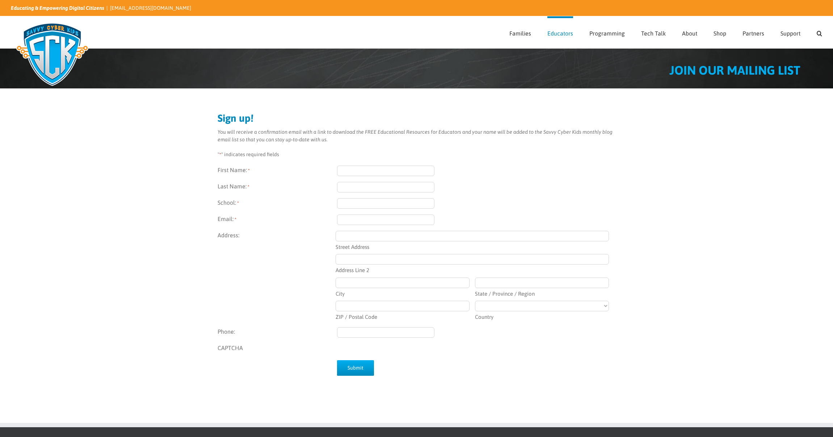  What do you see at coordinates (277, 347) in the screenshot?
I see `label: CAPTCHA` at bounding box center [277, 347].